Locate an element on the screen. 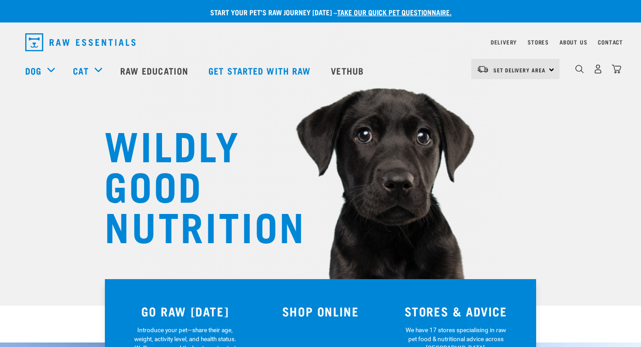 This screenshot has height=347, width=641. img: home-icon@2x.png is located at coordinates (616, 69).